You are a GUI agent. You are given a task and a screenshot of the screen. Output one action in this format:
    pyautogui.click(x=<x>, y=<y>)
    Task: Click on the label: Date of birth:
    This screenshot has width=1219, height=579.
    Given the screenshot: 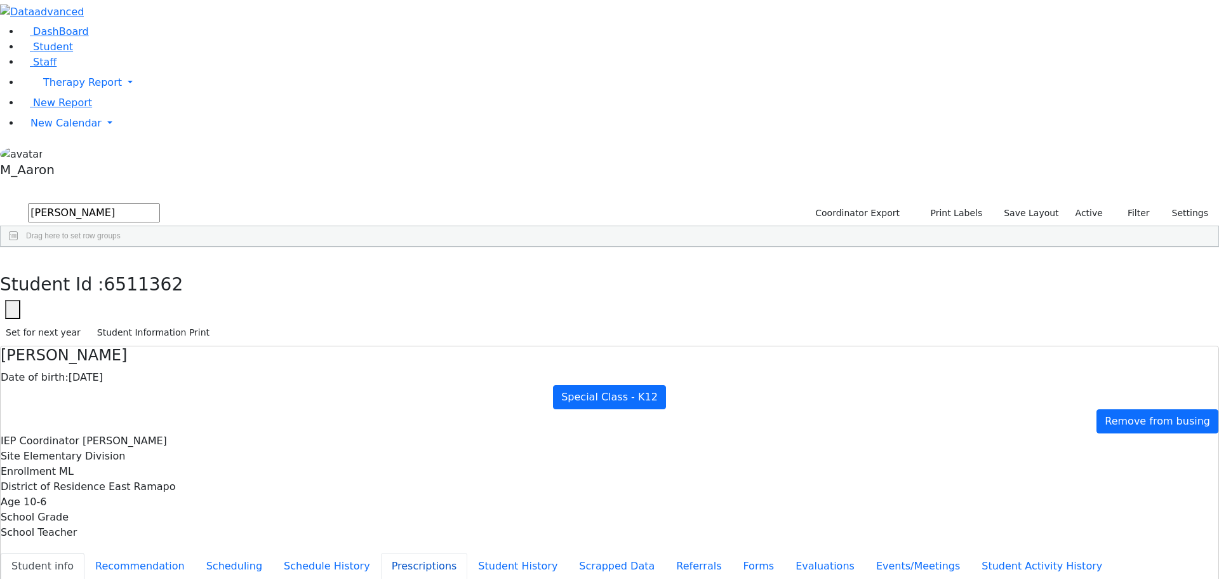 What is the action you would take?
    pyautogui.click(x=34, y=377)
    